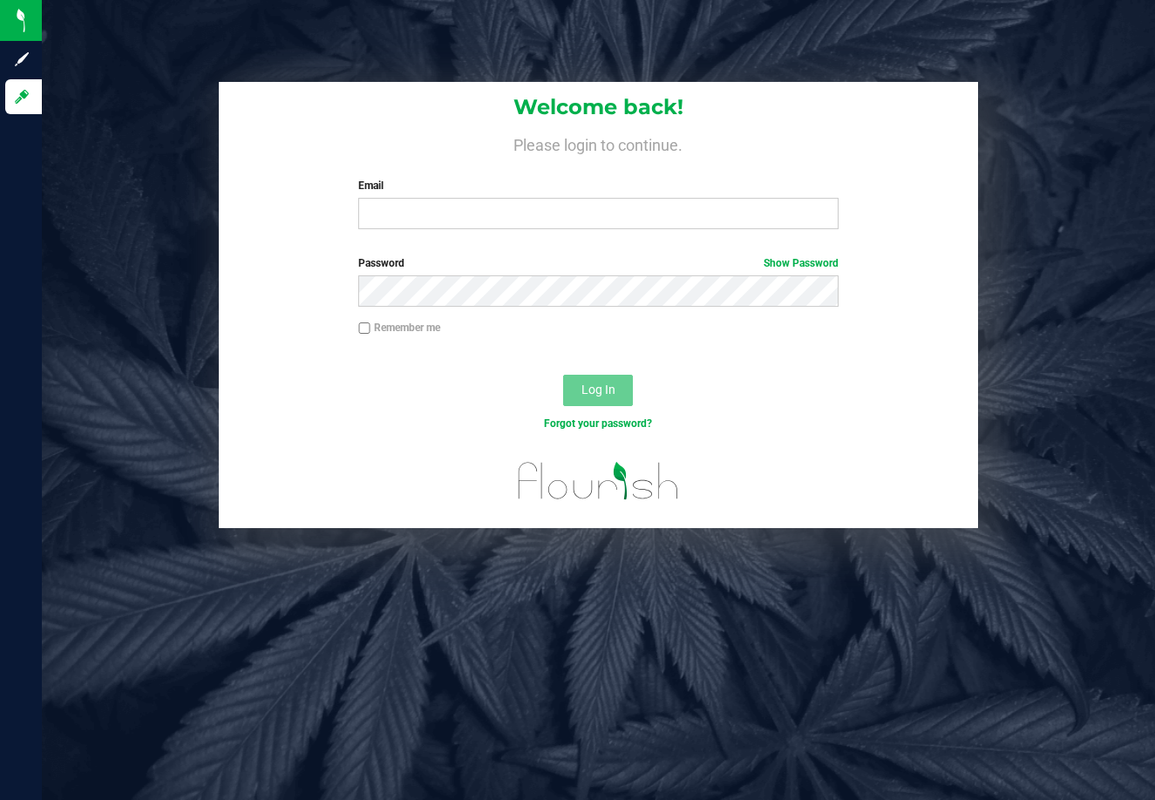 Image resolution: width=1155 pixels, height=800 pixels. What do you see at coordinates (598, 186) in the screenshot?
I see `label: Email` at bounding box center [598, 186].